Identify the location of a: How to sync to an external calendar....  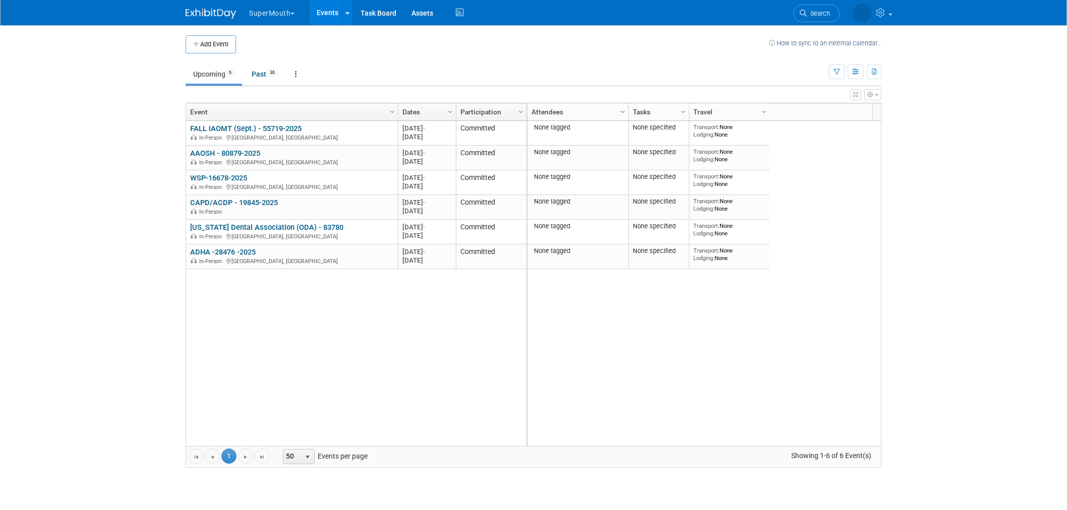
(825, 43).